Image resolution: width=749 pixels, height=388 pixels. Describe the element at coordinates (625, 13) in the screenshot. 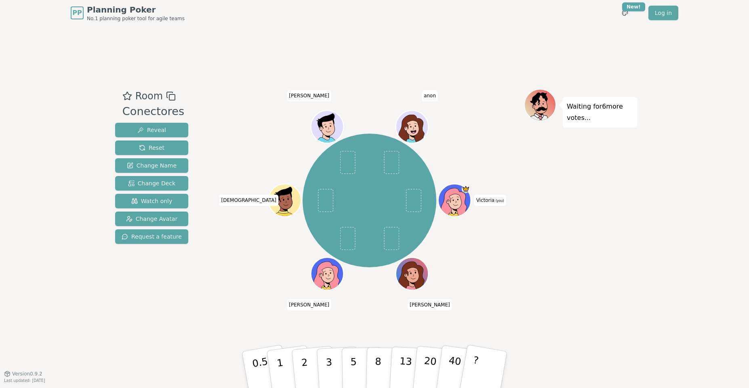

I see `button: New!` at that location.